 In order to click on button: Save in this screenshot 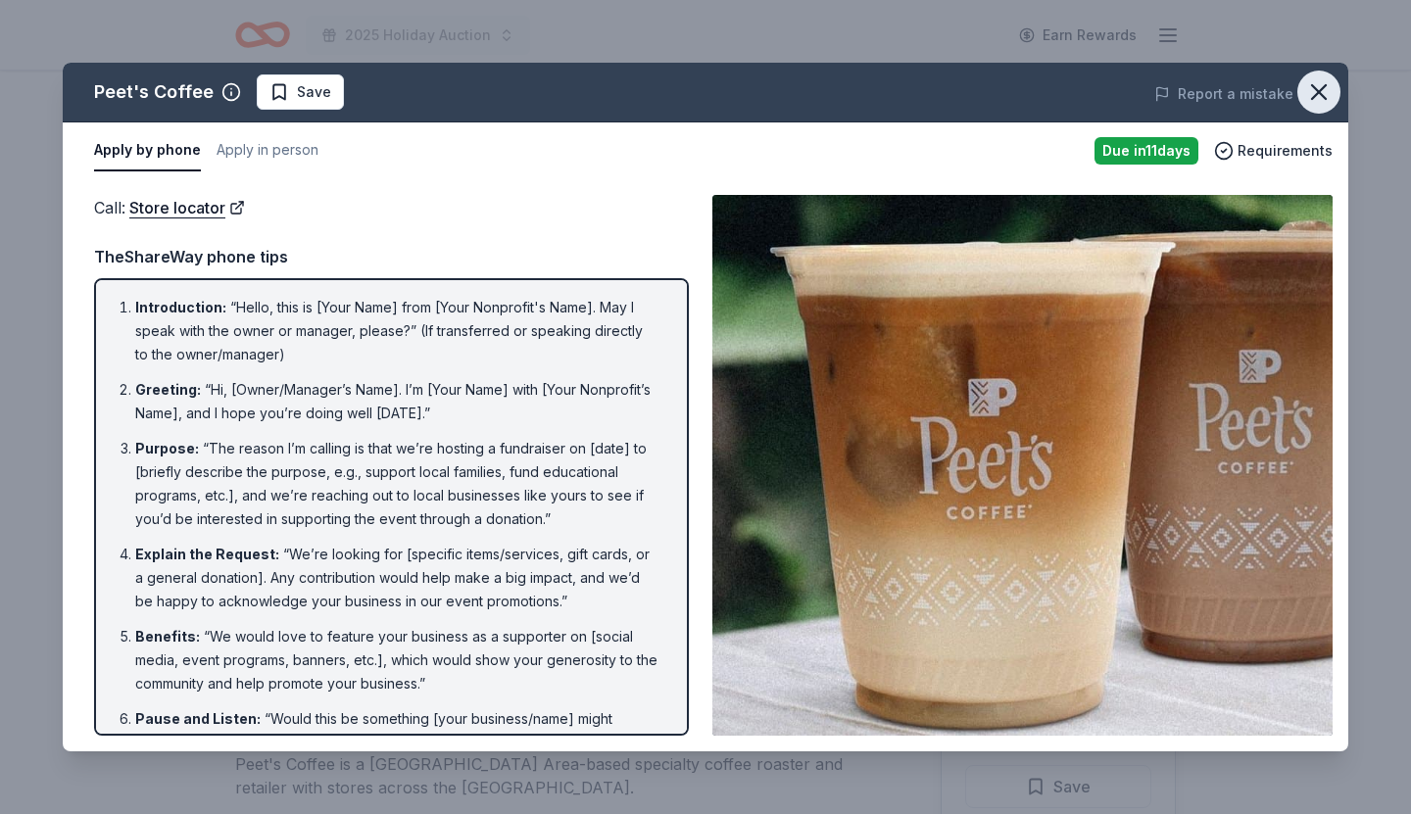, I will do `click(300, 92)`.